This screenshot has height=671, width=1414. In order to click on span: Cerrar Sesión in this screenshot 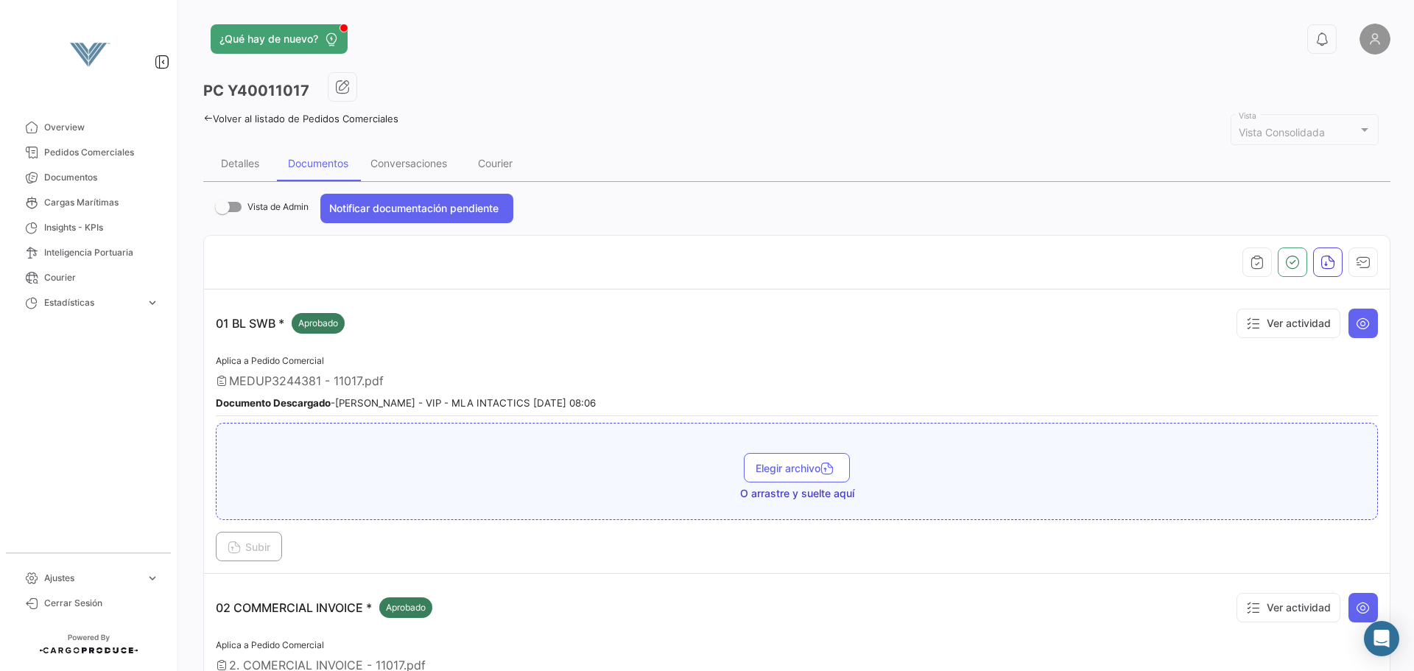, I will do `click(102, 603)`.